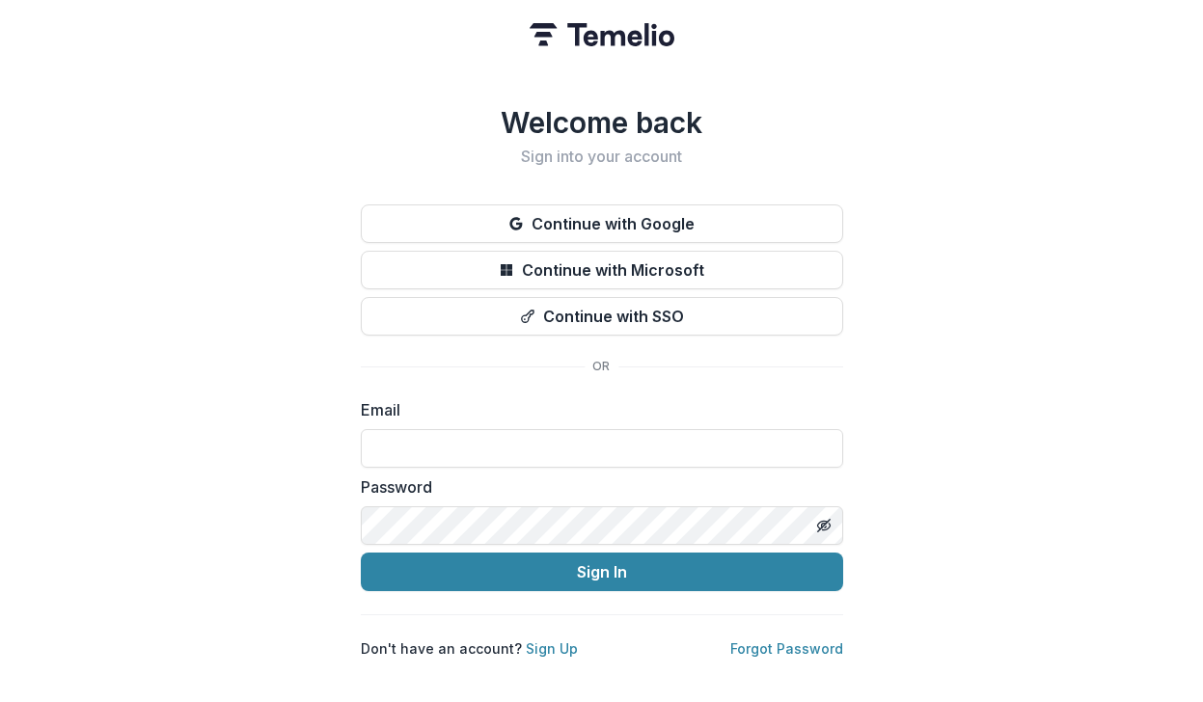 The height and width of the screenshot is (702, 1203). I want to click on a: Forgot Password, so click(786, 648).